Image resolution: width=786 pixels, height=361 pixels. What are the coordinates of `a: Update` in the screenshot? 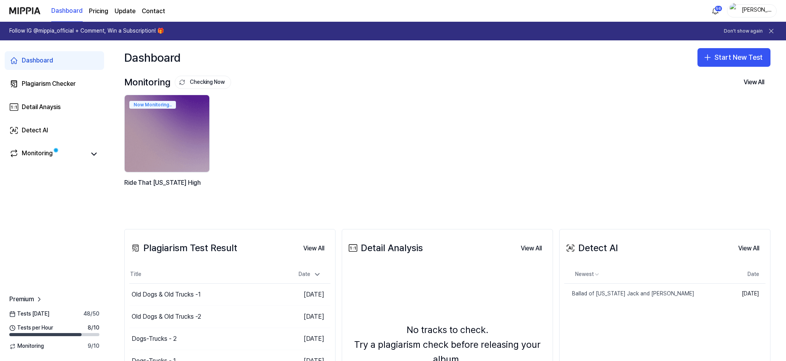 It's located at (125, 11).